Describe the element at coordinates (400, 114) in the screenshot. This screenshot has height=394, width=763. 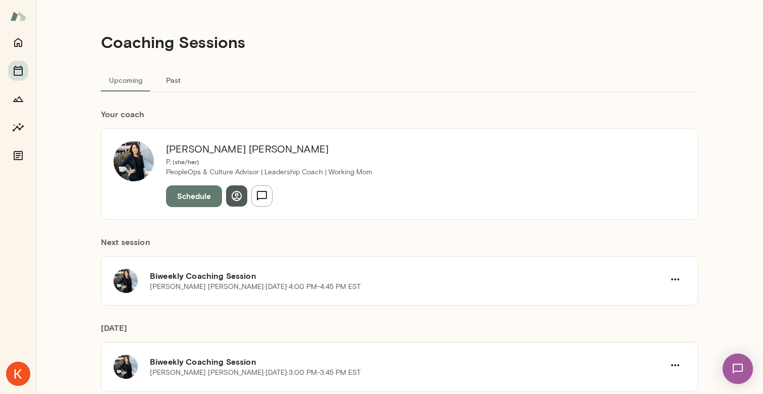
I see `h6: Your coach` at that location.